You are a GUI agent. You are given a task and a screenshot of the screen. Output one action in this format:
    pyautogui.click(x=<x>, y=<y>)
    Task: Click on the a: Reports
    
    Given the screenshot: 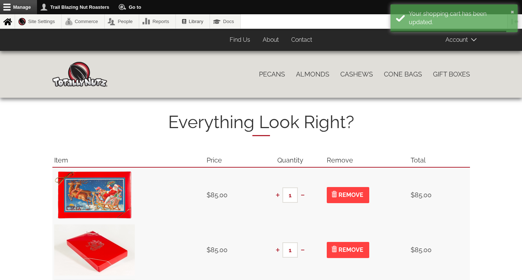 What is the action you would take?
    pyautogui.click(x=157, y=21)
    